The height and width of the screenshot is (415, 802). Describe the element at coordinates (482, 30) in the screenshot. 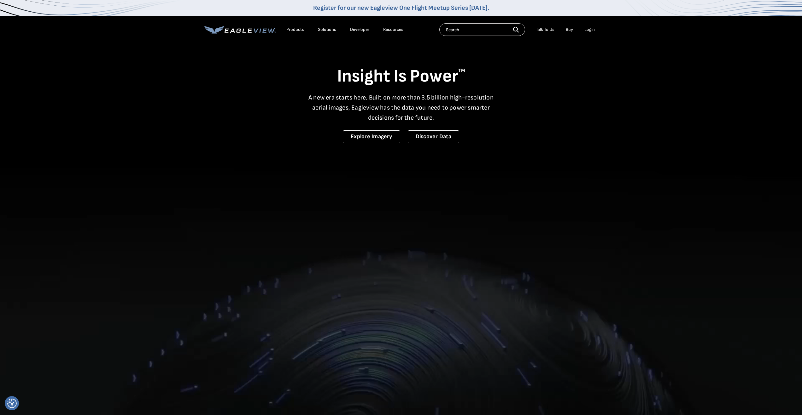

I see `input: Search` at that location.